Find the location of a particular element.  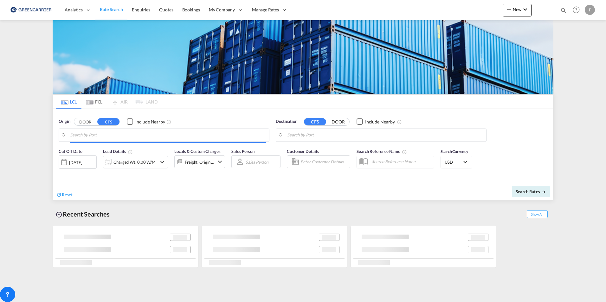

span: Search Rates is located at coordinates (531, 192).